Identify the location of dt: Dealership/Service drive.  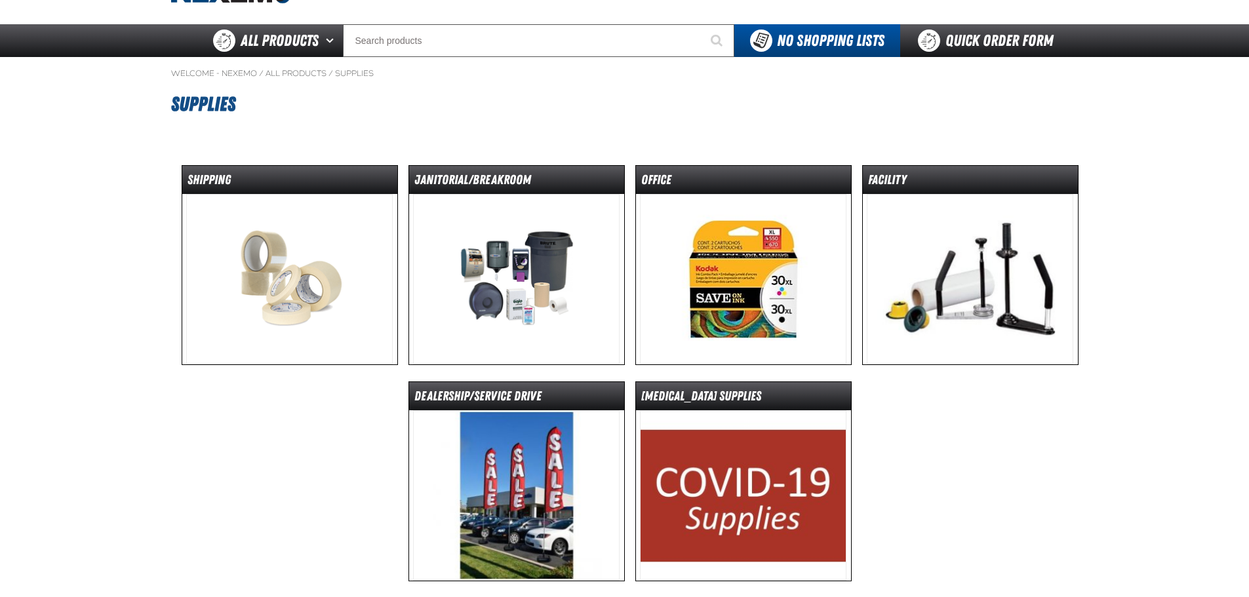
(517, 399).